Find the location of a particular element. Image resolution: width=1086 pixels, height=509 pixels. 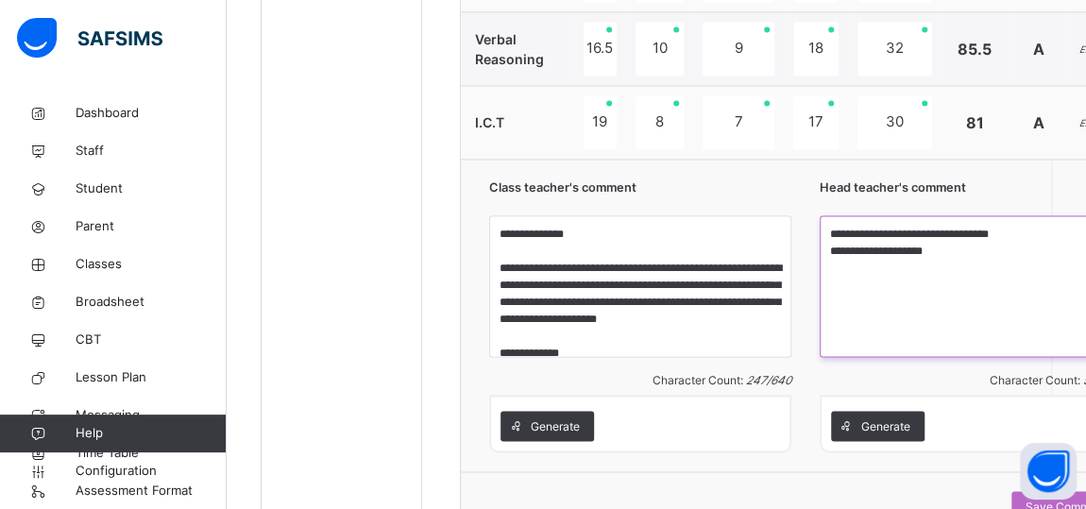

span: Student is located at coordinates (151, 189).